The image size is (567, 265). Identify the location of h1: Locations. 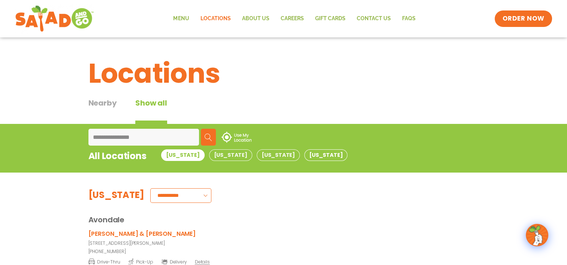
(284, 73).